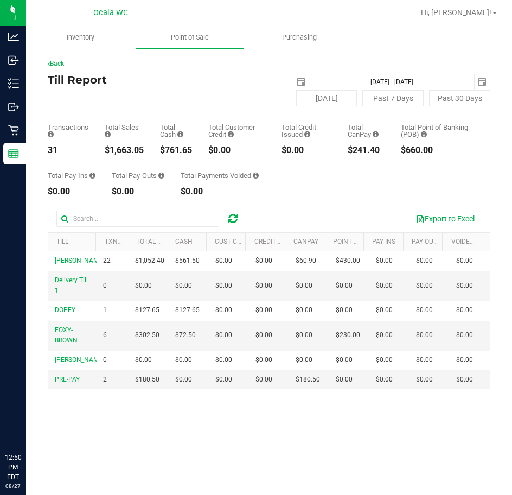 This screenshot has height=495, width=512. I want to click on span: Delivery Till 1, so click(71, 285).